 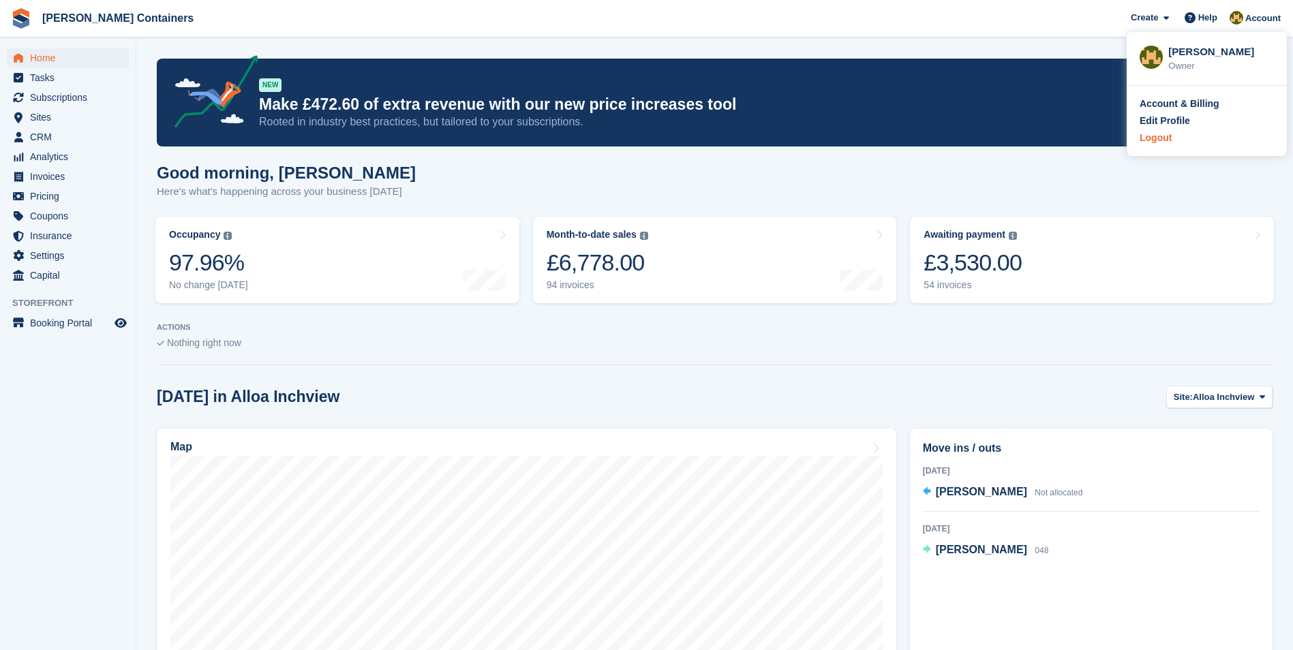 I want to click on span: Settings, so click(x=71, y=256).